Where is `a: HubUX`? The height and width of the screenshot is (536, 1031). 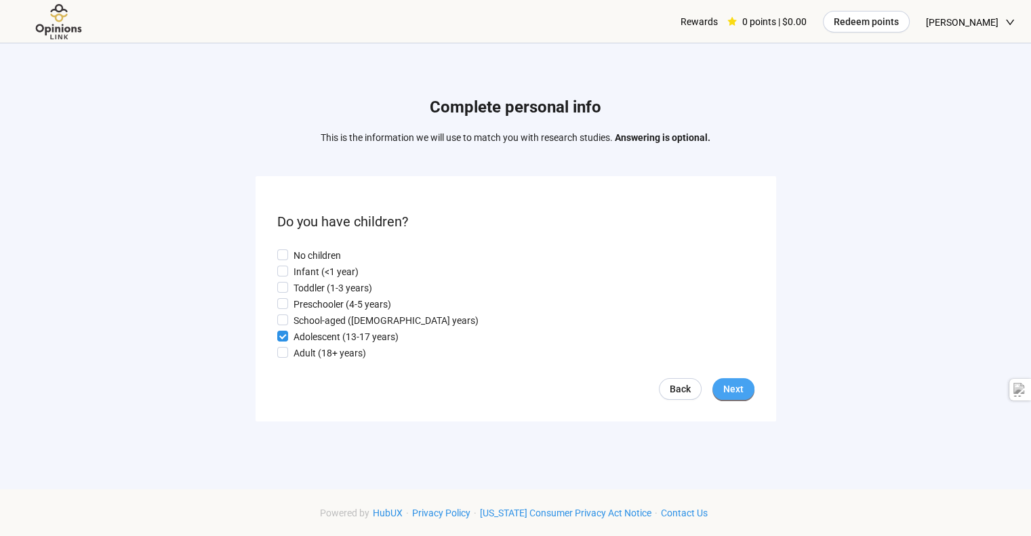
a: HubUX is located at coordinates (388, 513).